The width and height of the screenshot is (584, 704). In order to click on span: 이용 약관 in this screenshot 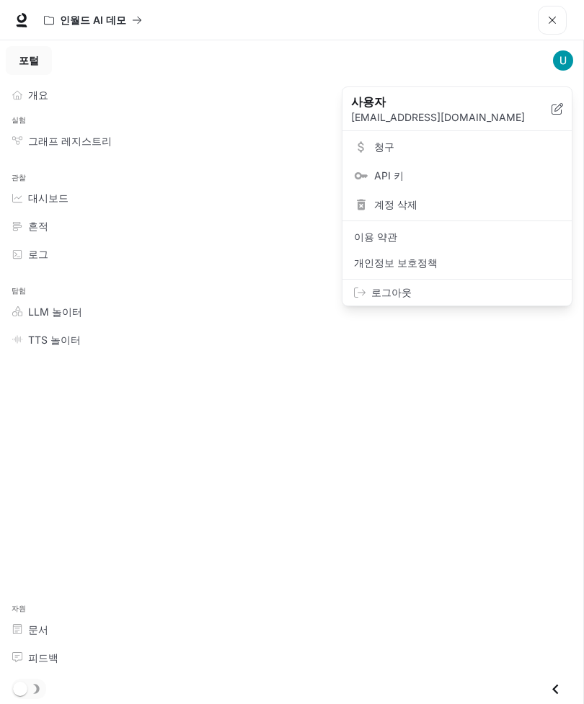, I will do `click(457, 237)`.